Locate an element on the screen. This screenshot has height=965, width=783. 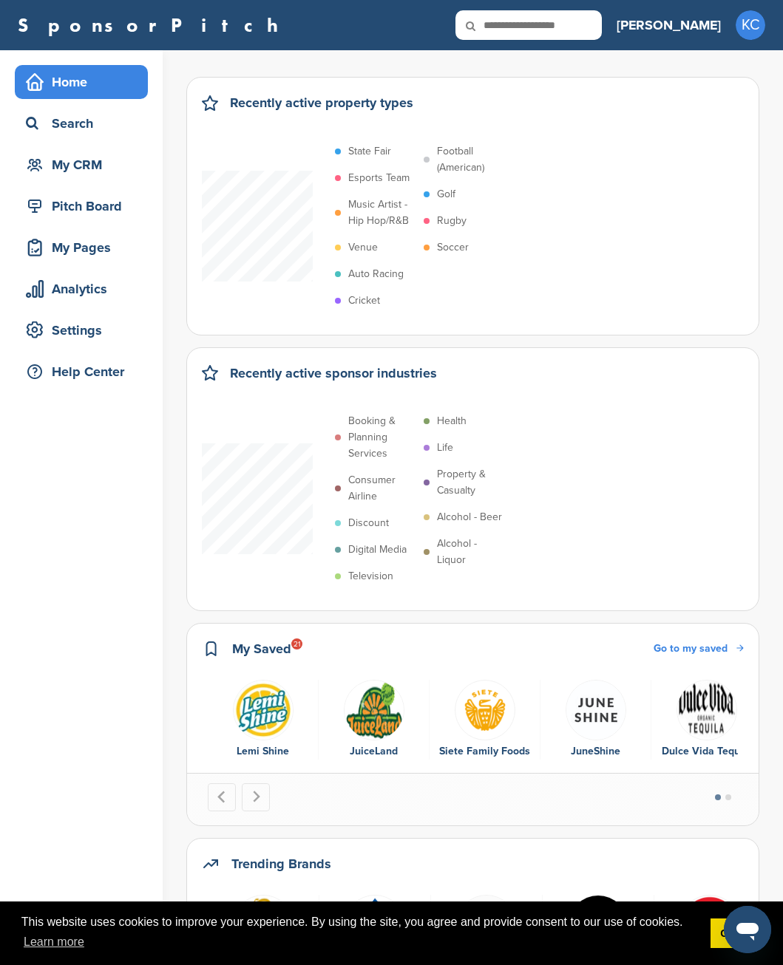
a: Kln5su0v 400x400 is located at coordinates (598, 925).